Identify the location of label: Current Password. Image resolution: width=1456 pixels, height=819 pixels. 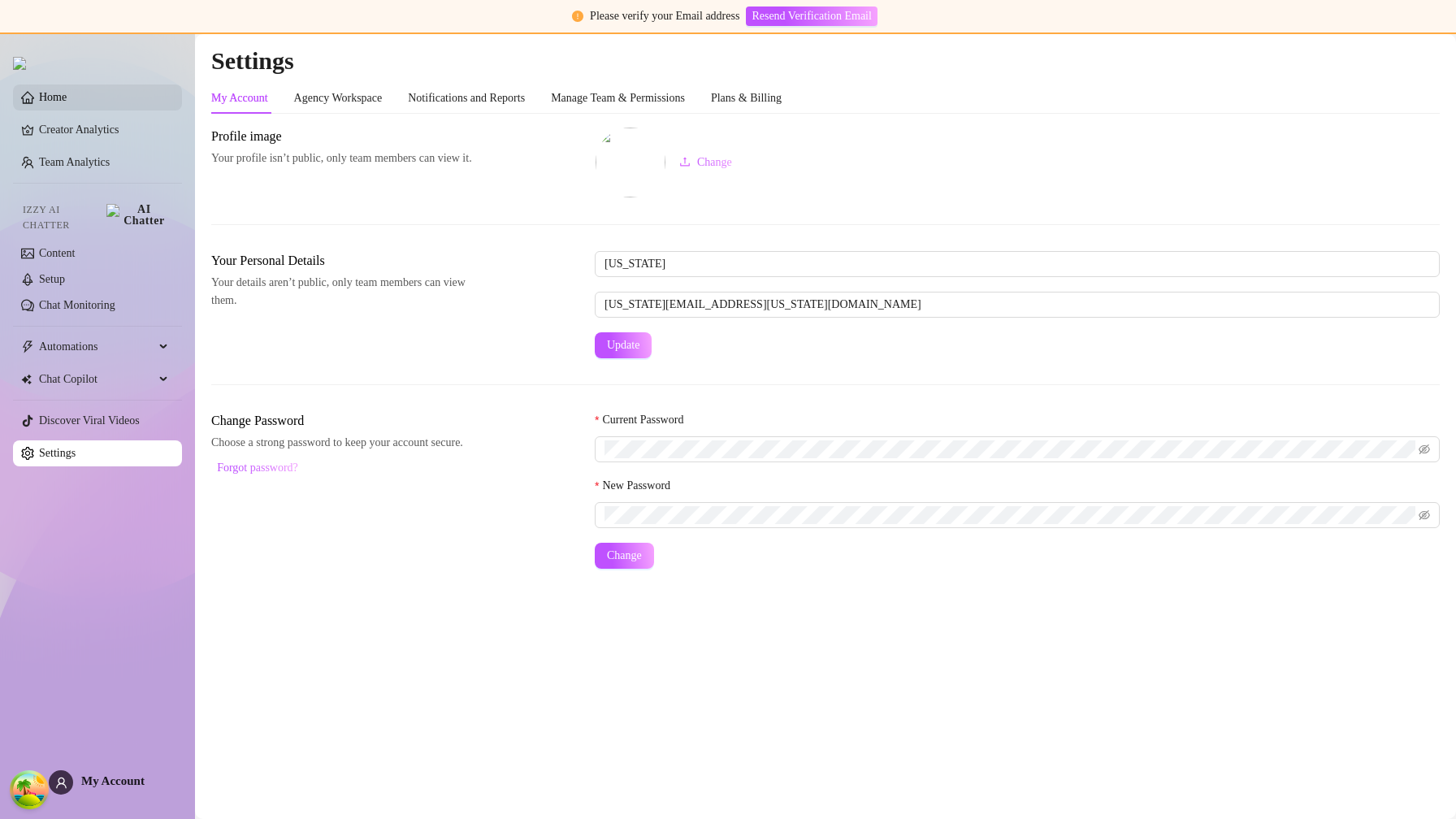
(644, 420).